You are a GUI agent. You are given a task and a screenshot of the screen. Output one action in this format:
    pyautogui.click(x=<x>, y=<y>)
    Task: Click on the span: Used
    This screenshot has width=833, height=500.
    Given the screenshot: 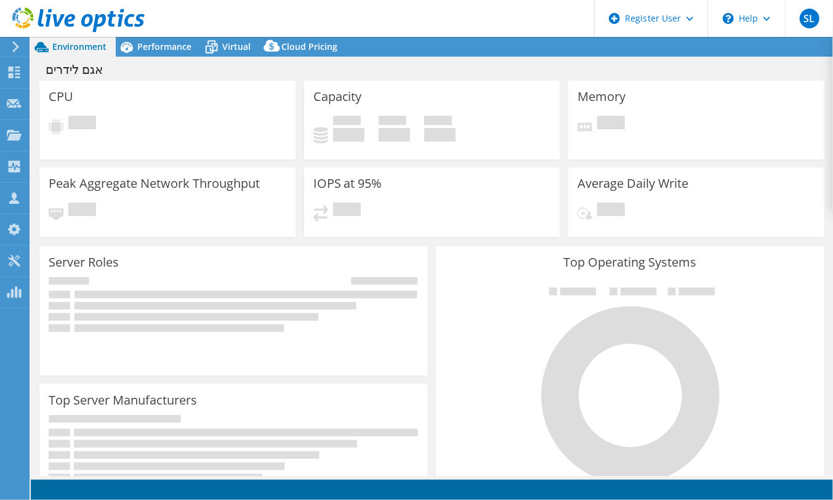 What is the action you would take?
    pyautogui.click(x=347, y=122)
    